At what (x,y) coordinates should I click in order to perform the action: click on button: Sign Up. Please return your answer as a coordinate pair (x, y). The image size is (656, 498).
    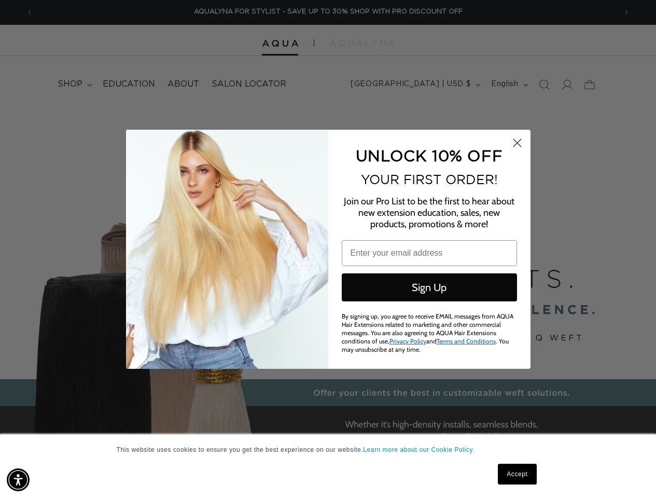
    Looking at the image, I should click on (430, 287).